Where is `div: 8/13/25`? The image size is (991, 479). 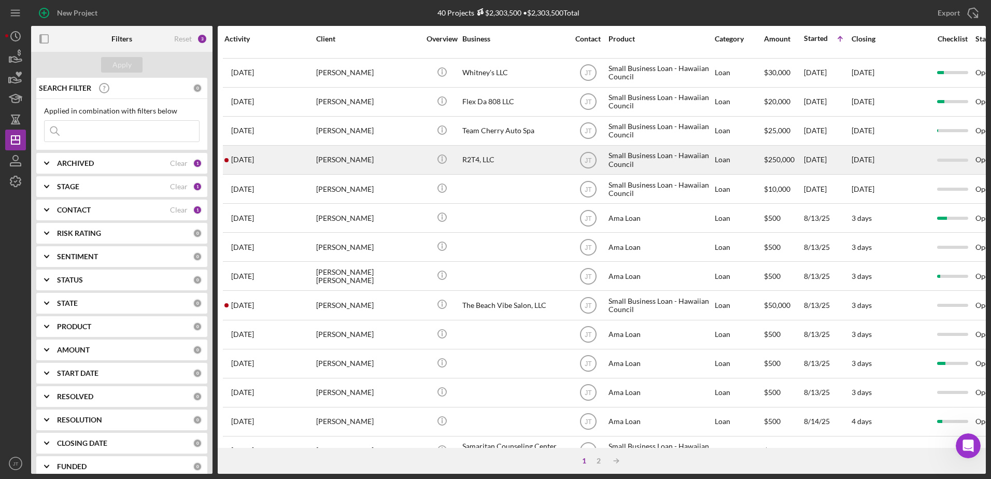
div: 8/13/25 is located at coordinates (828, 247).